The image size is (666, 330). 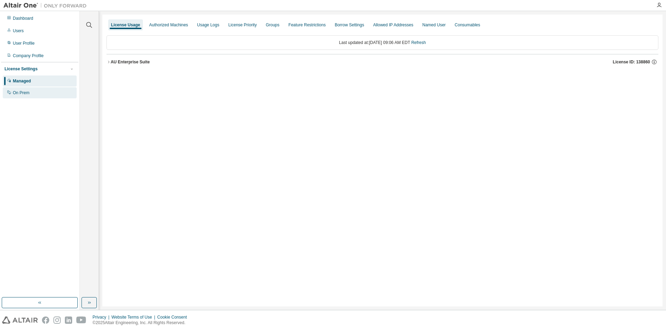 I want to click on div: Usage Logs, so click(x=208, y=25).